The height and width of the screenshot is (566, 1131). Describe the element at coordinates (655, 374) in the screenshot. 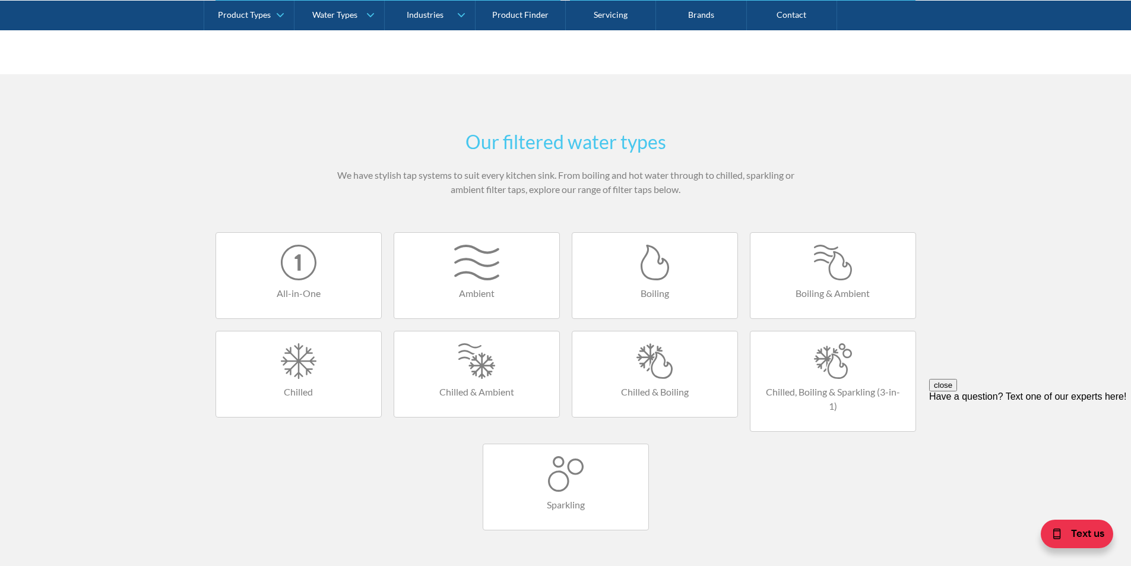

I see `a: Chilled & Boiling` at that location.